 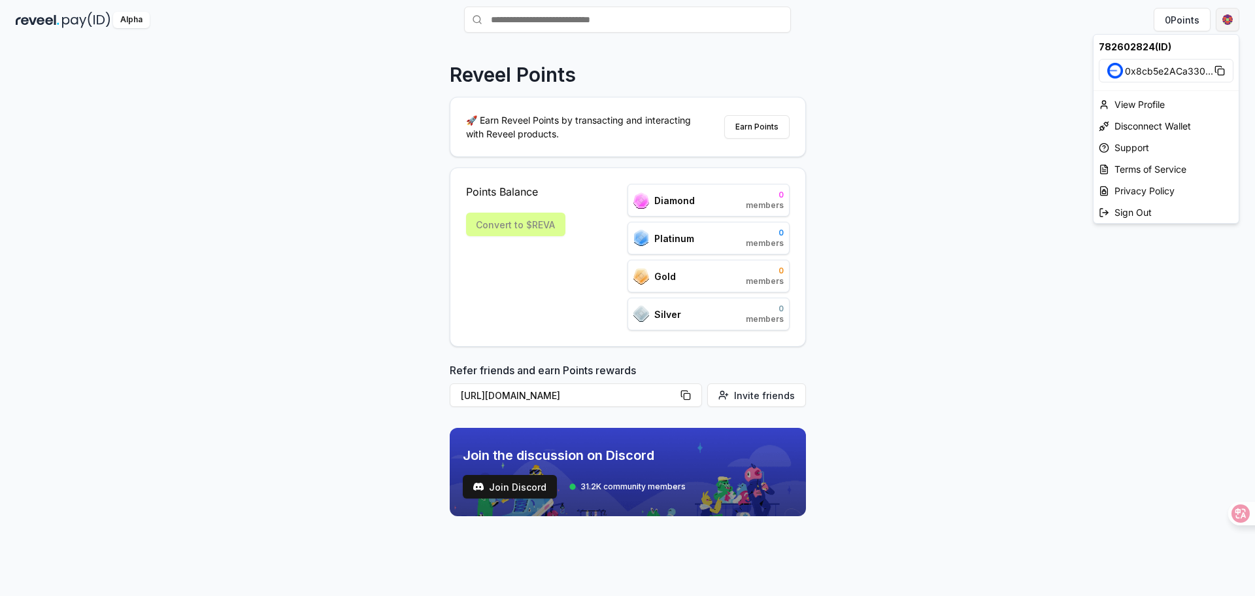 I want to click on img: Base, so click(x=1115, y=71).